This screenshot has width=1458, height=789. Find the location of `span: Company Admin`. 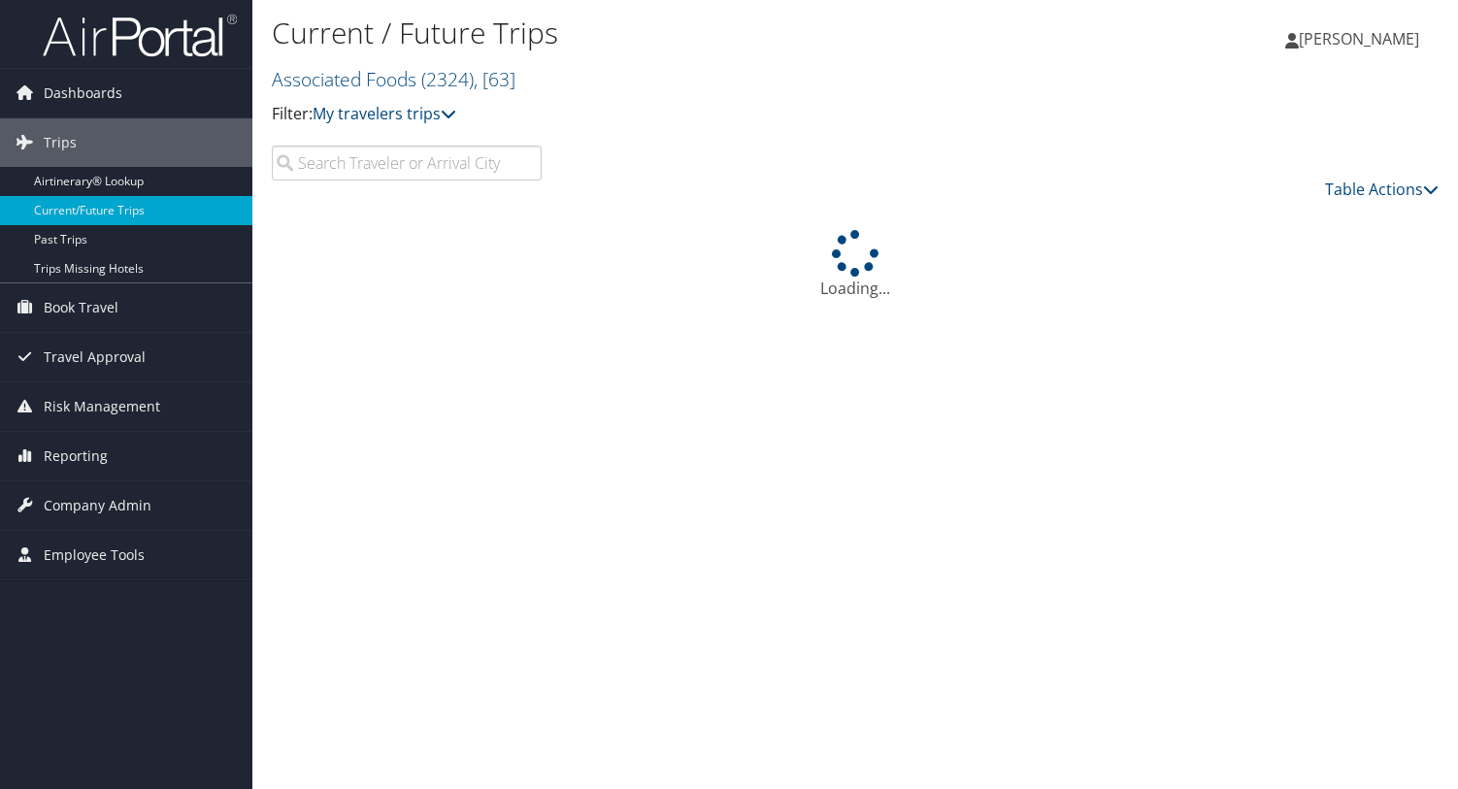

span: Company Admin is located at coordinates (97, 506).